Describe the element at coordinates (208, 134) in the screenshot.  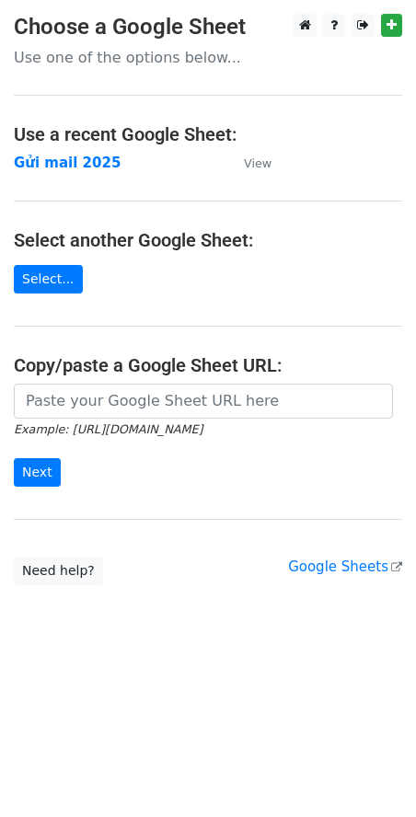
I see `h4: Use a recent Google Sheet:` at that location.